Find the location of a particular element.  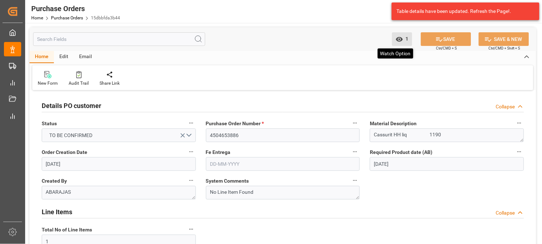

button: Material Description is located at coordinates (519, 123).